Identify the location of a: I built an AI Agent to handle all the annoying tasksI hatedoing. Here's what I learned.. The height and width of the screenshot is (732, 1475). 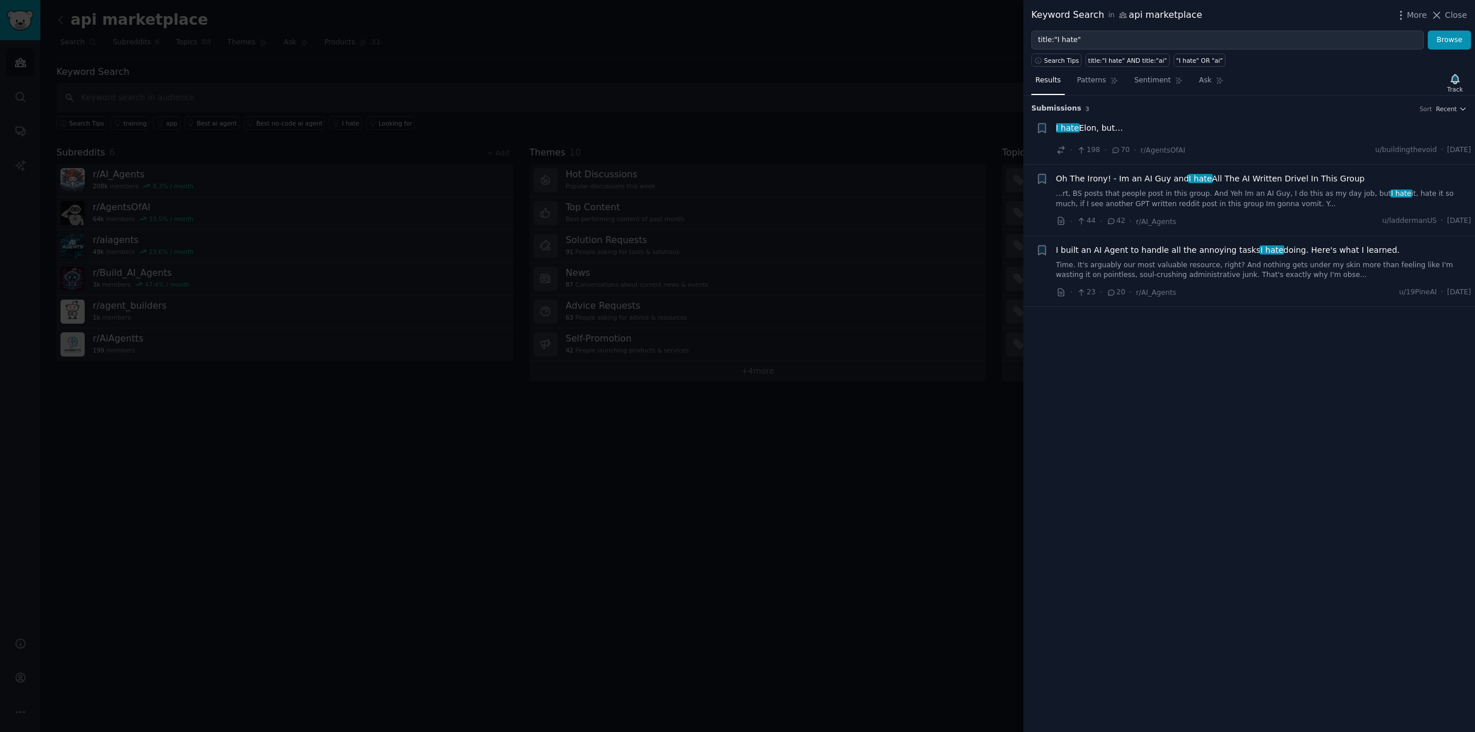
(1228, 250).